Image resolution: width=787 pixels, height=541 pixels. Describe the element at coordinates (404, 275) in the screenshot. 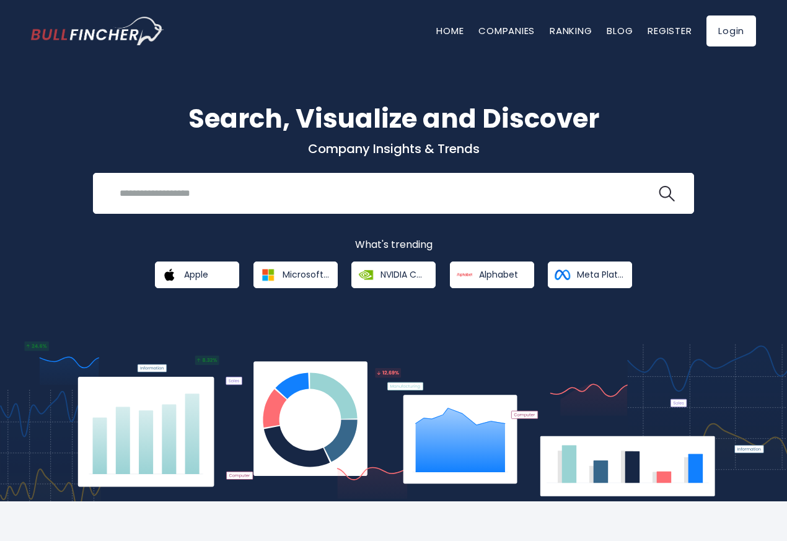

I see `span: NVIDIA Corporation` at that location.